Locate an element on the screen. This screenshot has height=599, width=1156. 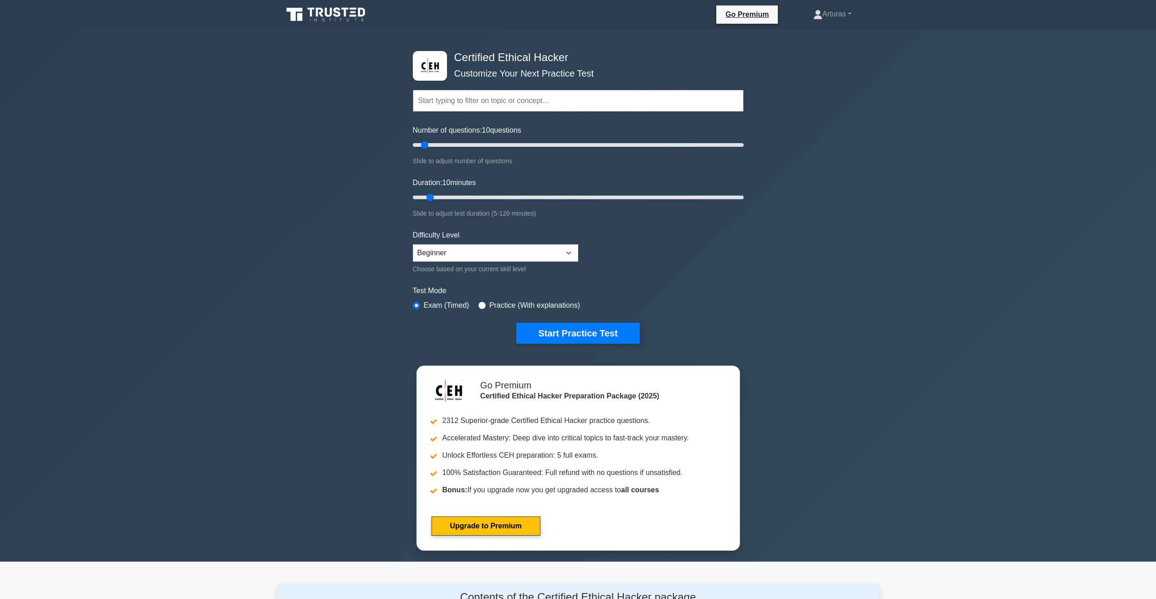
input: Start typing to filter on topic or concept... is located at coordinates (578, 101).